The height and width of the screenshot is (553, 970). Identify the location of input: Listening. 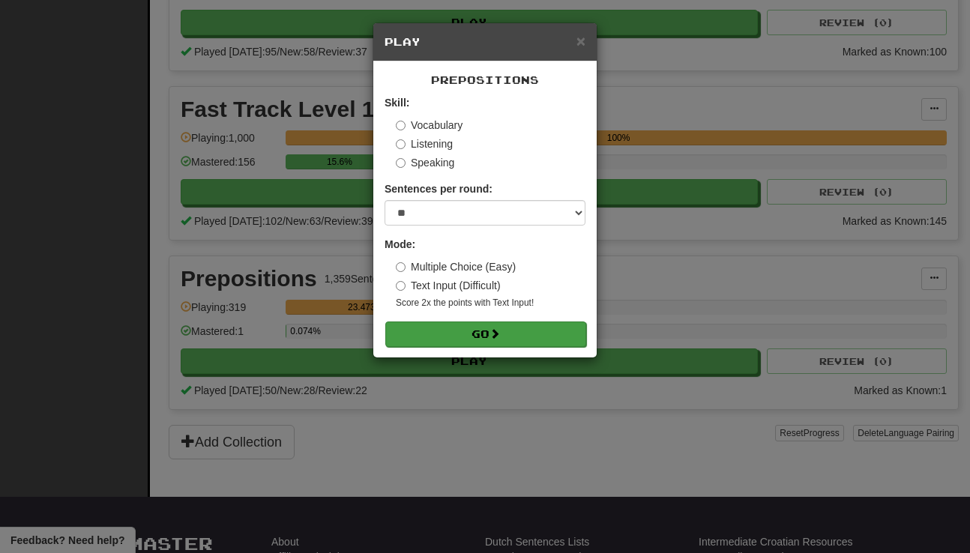
(400, 144).